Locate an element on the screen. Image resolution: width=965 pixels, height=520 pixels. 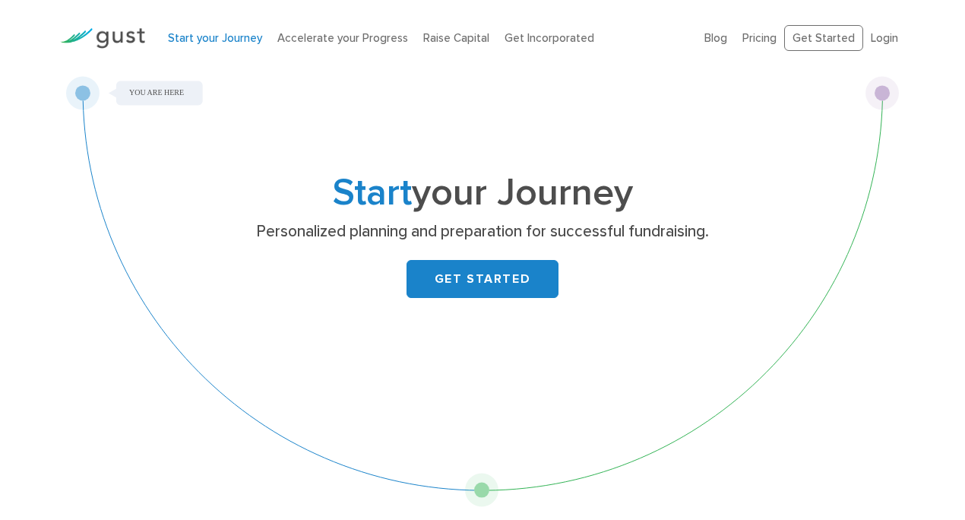
a: Pricing is located at coordinates (759, 38).